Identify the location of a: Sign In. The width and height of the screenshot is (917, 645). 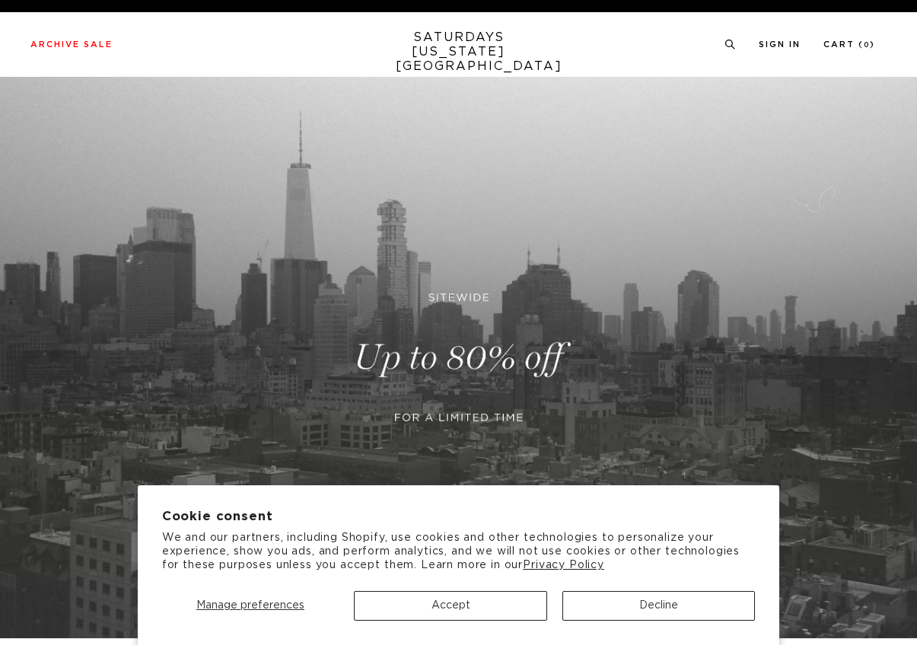
(779, 44).